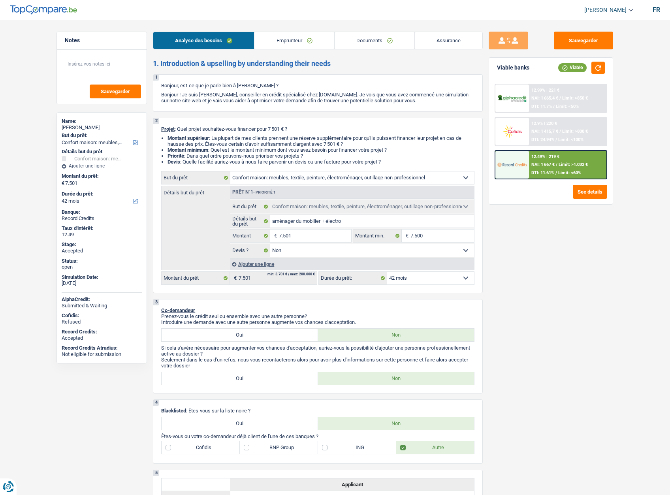  What do you see at coordinates (435, 448) in the screenshot?
I see `label: Autre` at bounding box center [435, 448].